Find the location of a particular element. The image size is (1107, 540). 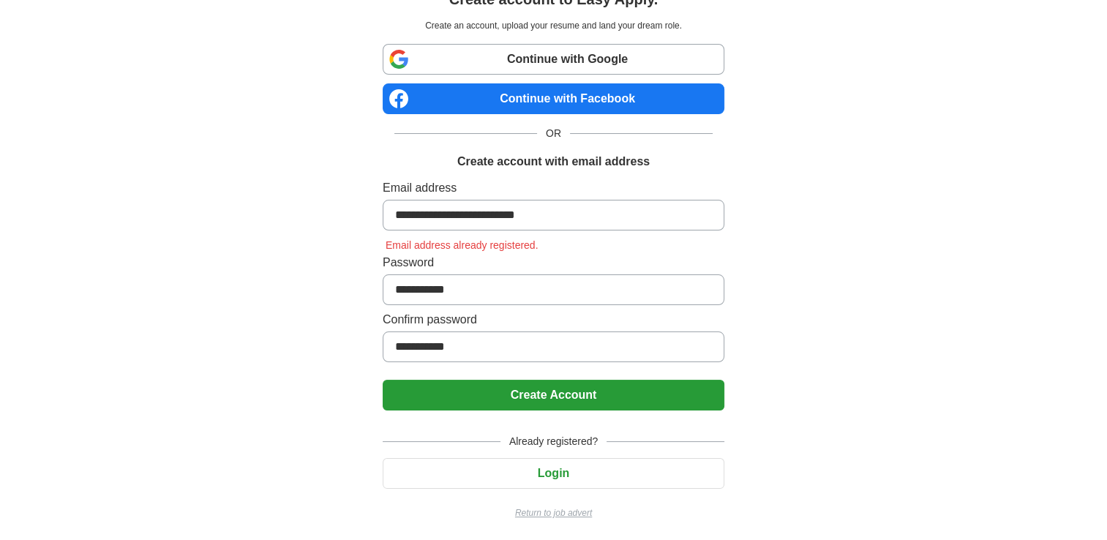

p: Return to job advert is located at coordinates (553, 513).